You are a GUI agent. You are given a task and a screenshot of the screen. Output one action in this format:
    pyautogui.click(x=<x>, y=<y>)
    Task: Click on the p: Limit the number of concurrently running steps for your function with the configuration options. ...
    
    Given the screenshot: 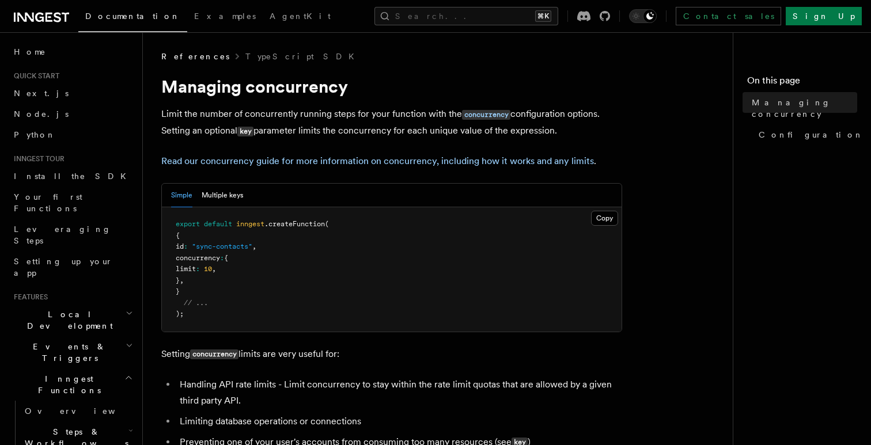 What is the action you would take?
    pyautogui.click(x=392, y=123)
    